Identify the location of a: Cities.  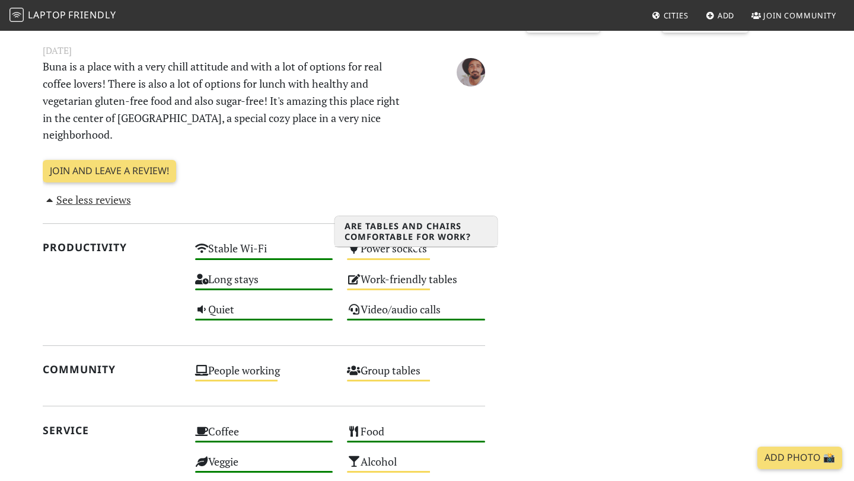
(670, 15).